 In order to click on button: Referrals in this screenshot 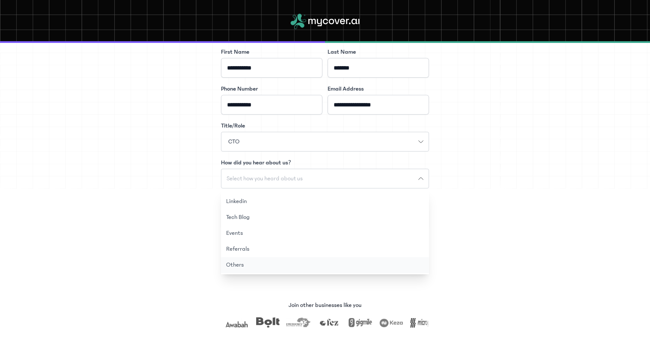, I will do `click(325, 249)`.